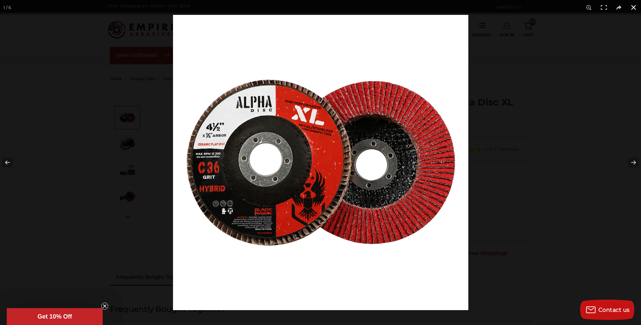 The image size is (641, 325). What do you see at coordinates (55, 317) in the screenshot?
I see `span: Get 10% Off` at bounding box center [55, 317].